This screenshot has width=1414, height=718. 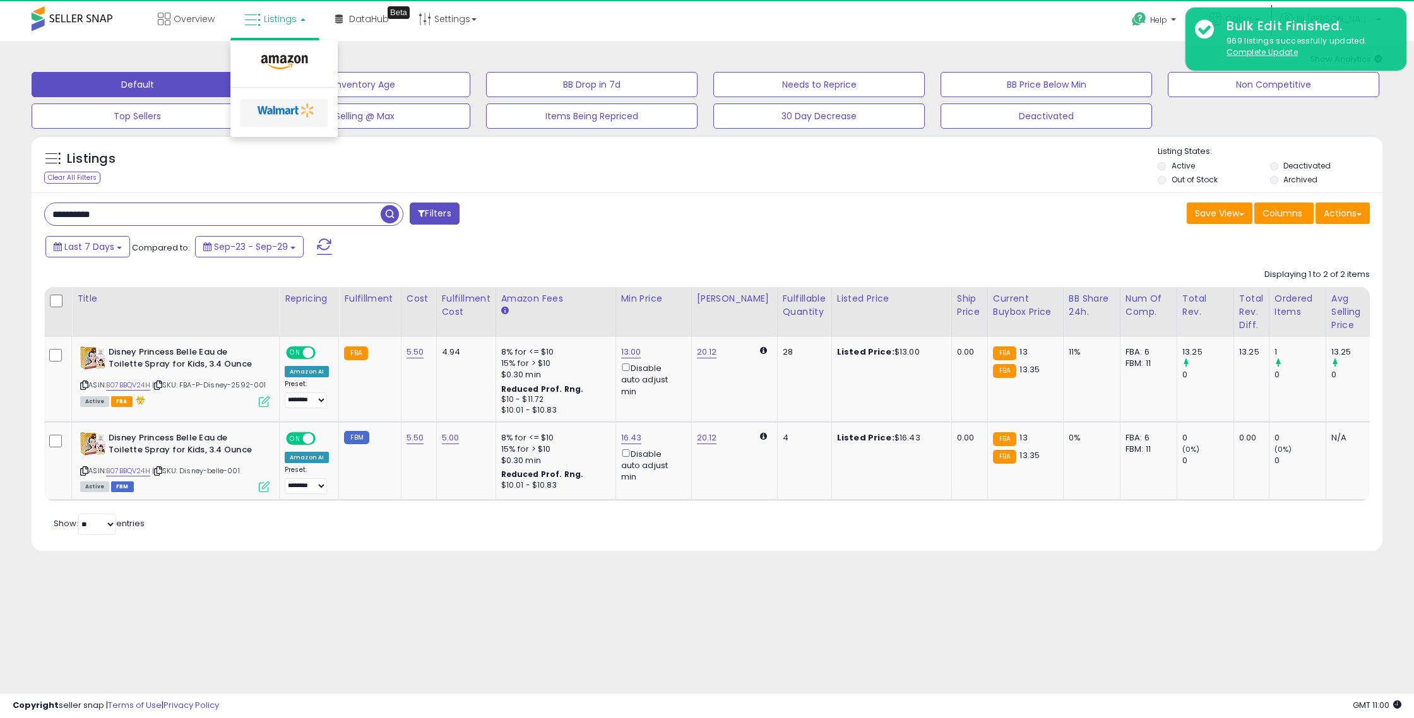 I want to click on button: Items Being Repriced, so click(x=591, y=116).